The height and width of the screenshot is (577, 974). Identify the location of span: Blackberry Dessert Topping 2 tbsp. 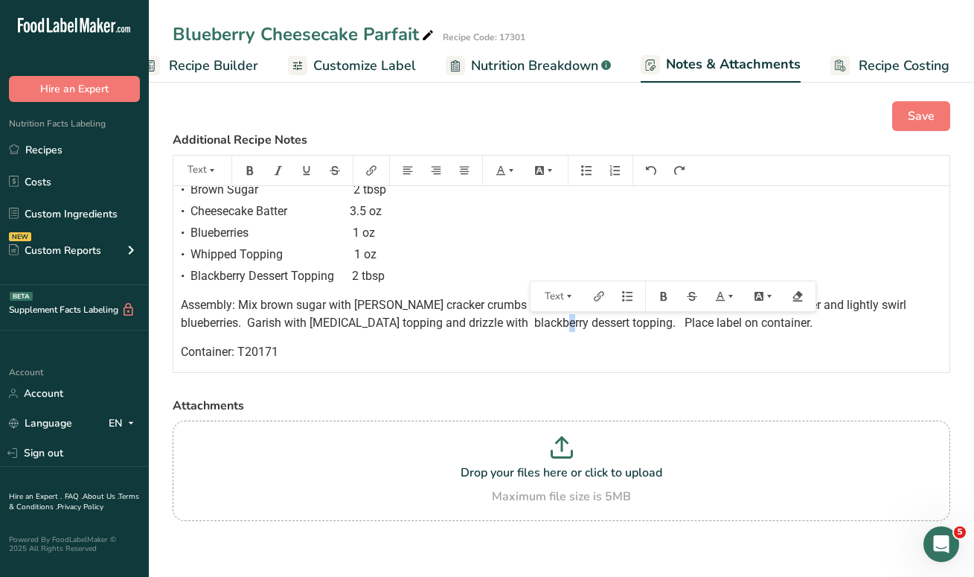
(287, 275).